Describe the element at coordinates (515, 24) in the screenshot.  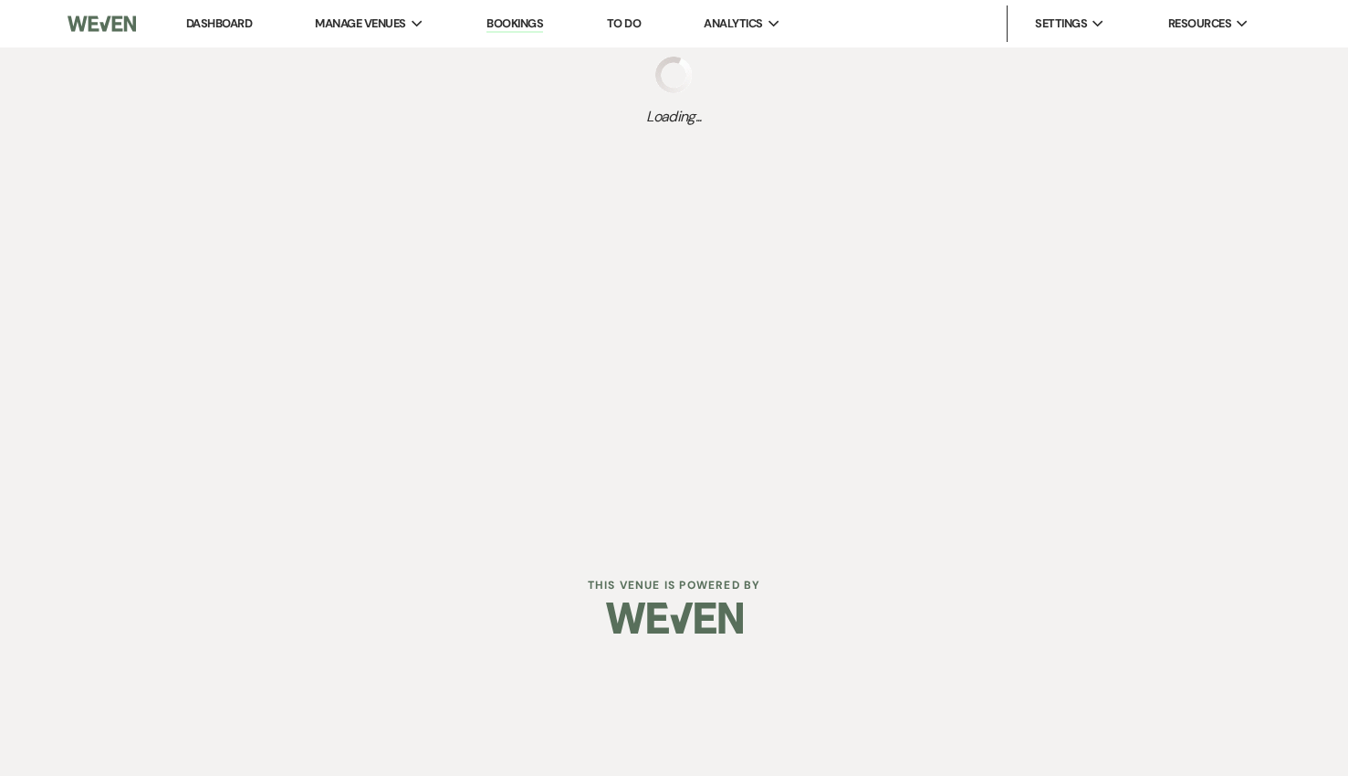
I see `a: Bookings` at that location.